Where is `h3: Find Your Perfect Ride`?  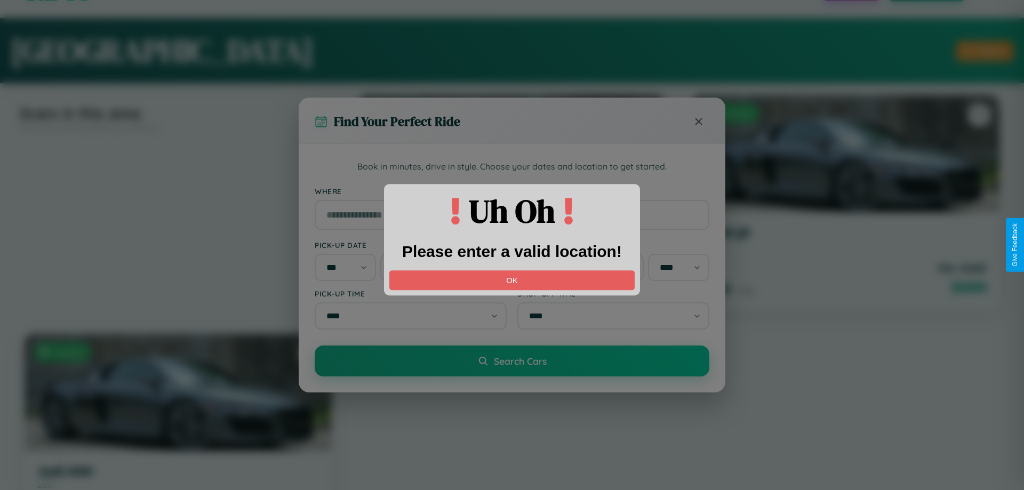 h3: Find Your Perfect Ride is located at coordinates (397, 121).